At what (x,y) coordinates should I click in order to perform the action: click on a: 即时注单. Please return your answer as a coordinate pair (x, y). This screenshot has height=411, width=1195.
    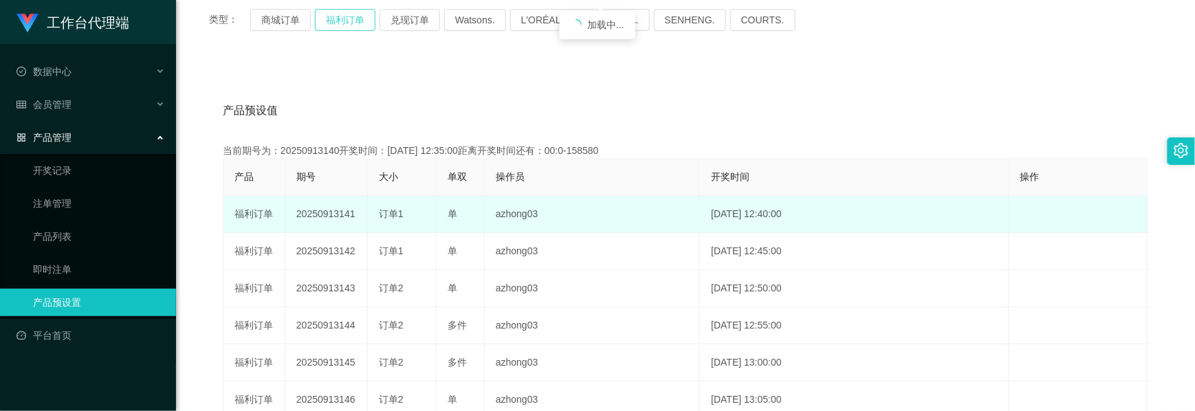
    Looking at the image, I should click on (99, 270).